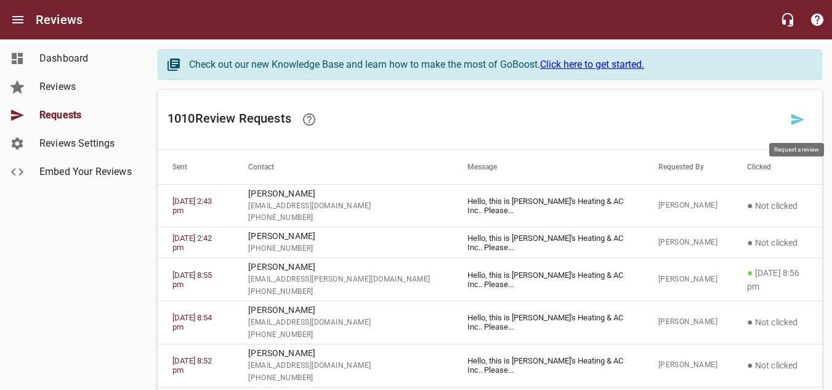 Image resolution: width=832 pixels, height=390 pixels. Describe the element at coordinates (86, 115) in the screenshot. I see `span: Requests` at that location.